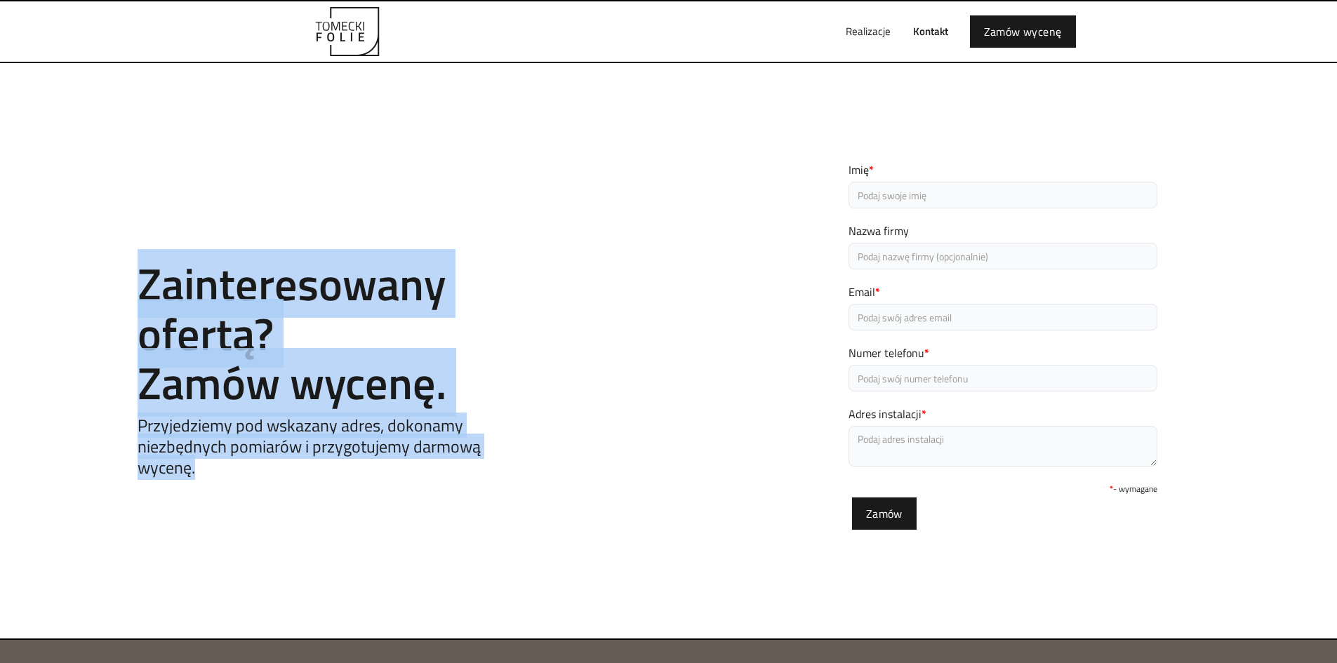 The width and height of the screenshot is (1337, 663). I want to click on h1: Contact, so click(334, 238).